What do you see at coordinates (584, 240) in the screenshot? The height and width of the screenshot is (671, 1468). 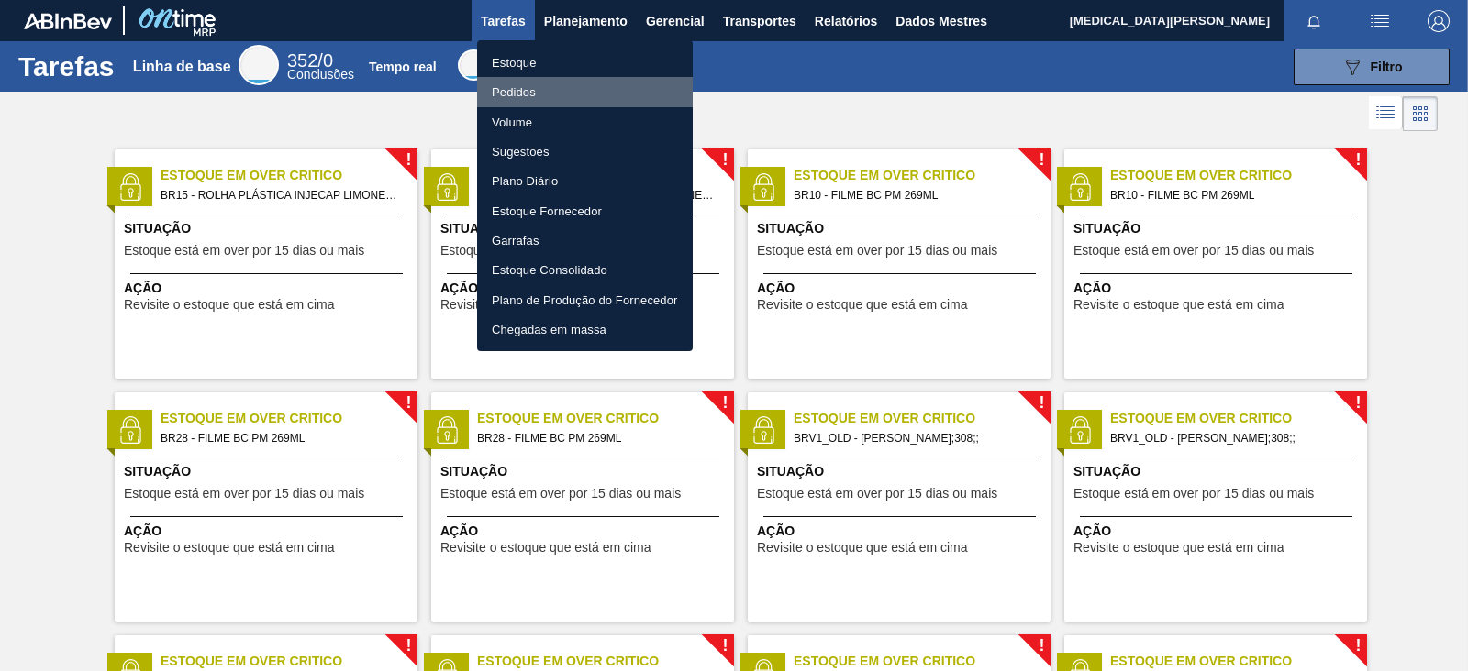 I see `a: Garrafas` at bounding box center [584, 240].